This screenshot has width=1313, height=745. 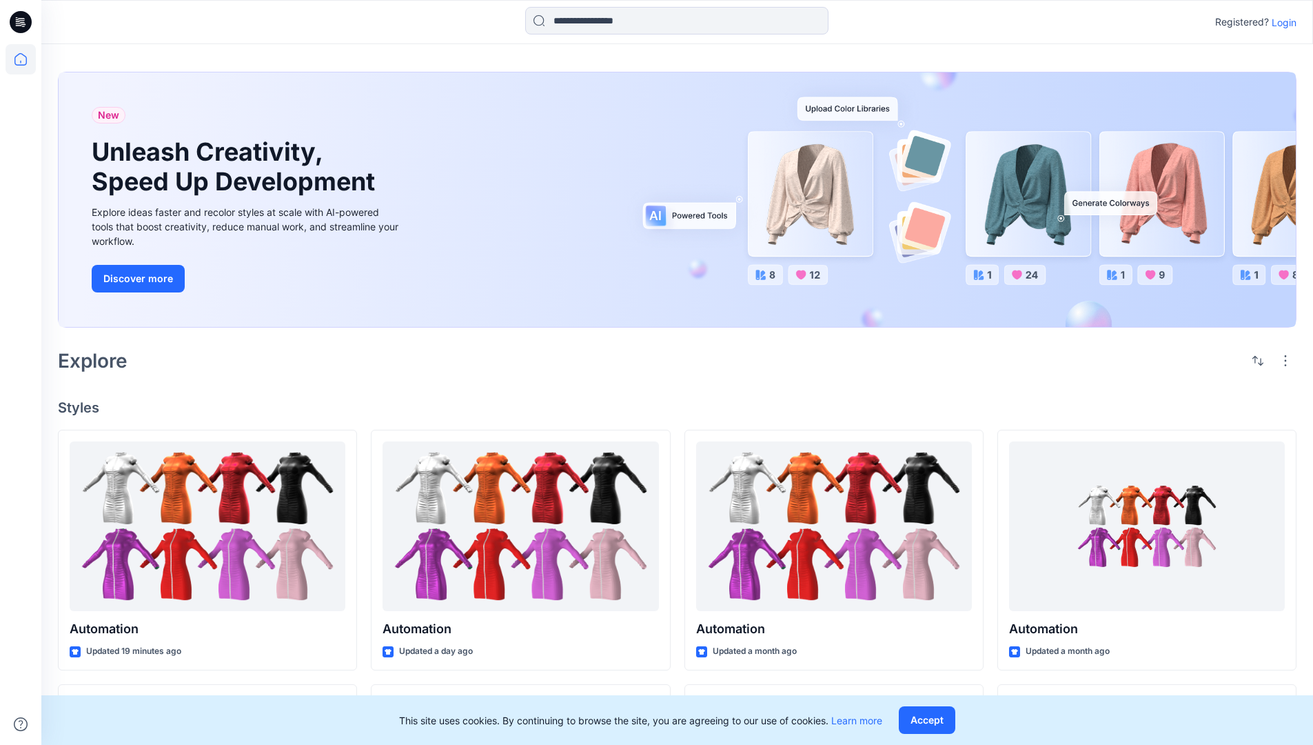 I want to click on div: Explore ideas faster and recolor styles at scale with AI-powered tools that boost creativity, red..., so click(x=247, y=226).